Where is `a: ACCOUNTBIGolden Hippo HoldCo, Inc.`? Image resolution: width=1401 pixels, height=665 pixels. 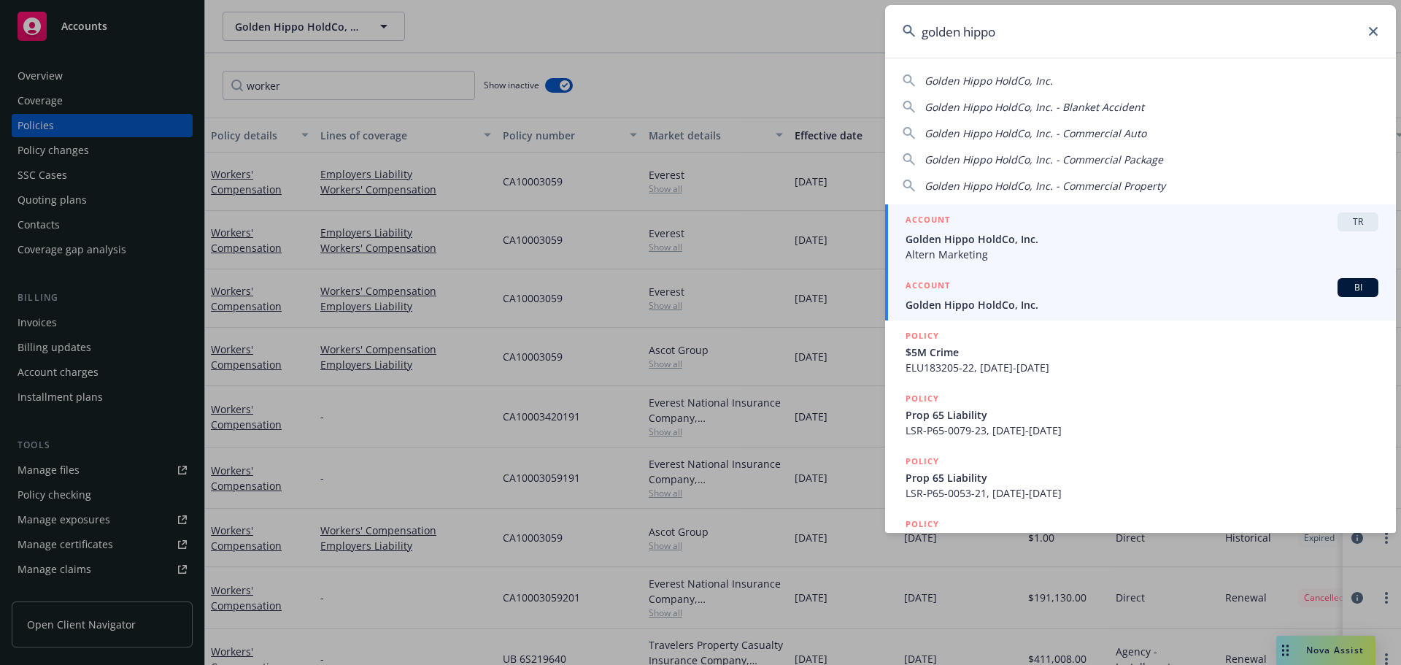
a: ACCOUNTBIGolden Hippo HoldCo, Inc. is located at coordinates (1141, 295).